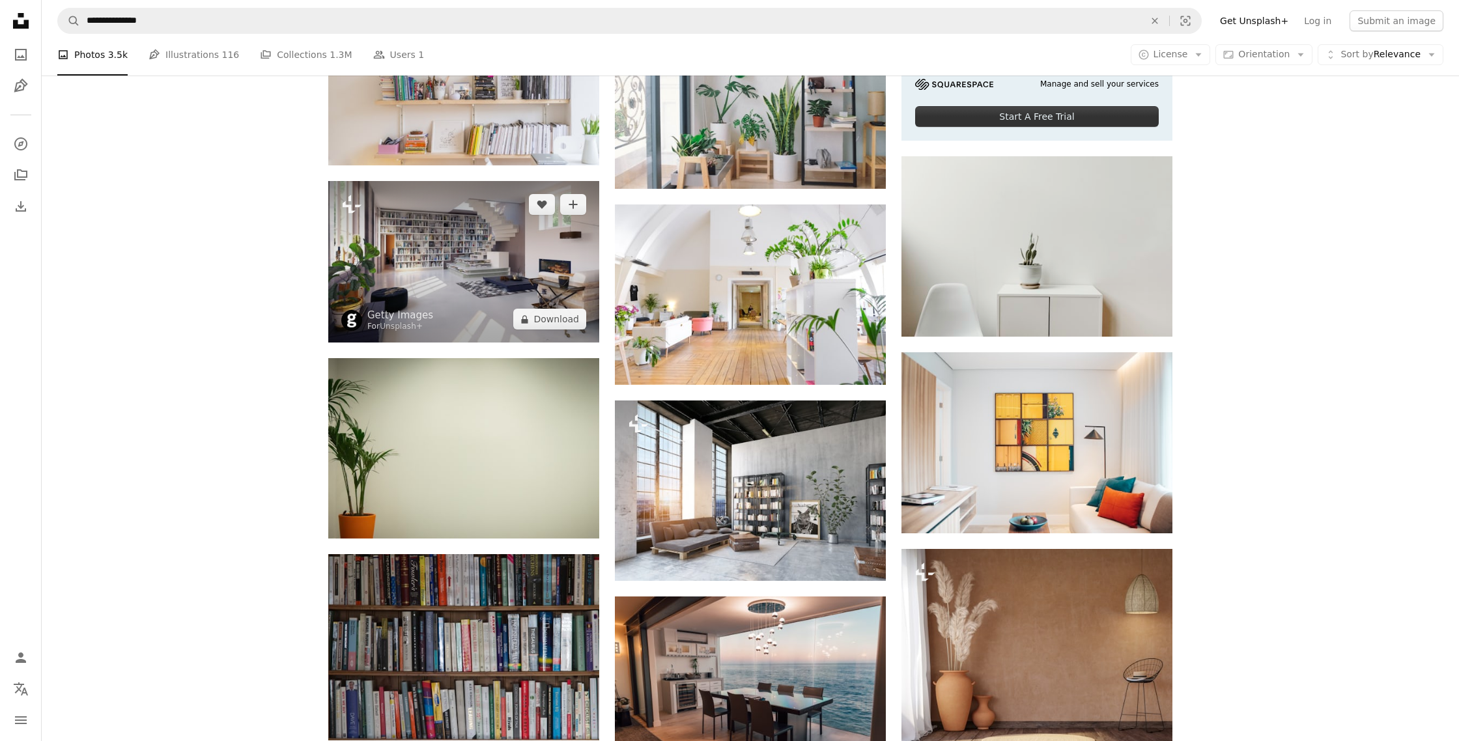 This screenshot has height=741, width=1459. Describe the element at coordinates (464, 262) in the screenshot. I see `img: modern living interior. 3d rendering concept design` at that location.